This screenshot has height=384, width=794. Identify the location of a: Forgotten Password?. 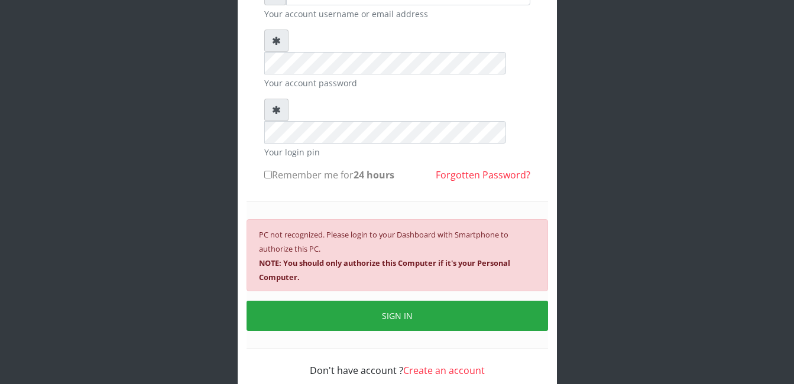
(483, 175).